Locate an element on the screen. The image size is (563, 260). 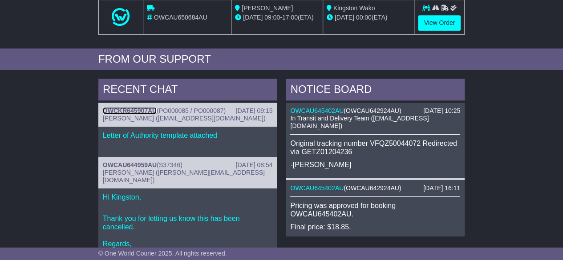
p: Hi Kingston, is located at coordinates (188, 197).